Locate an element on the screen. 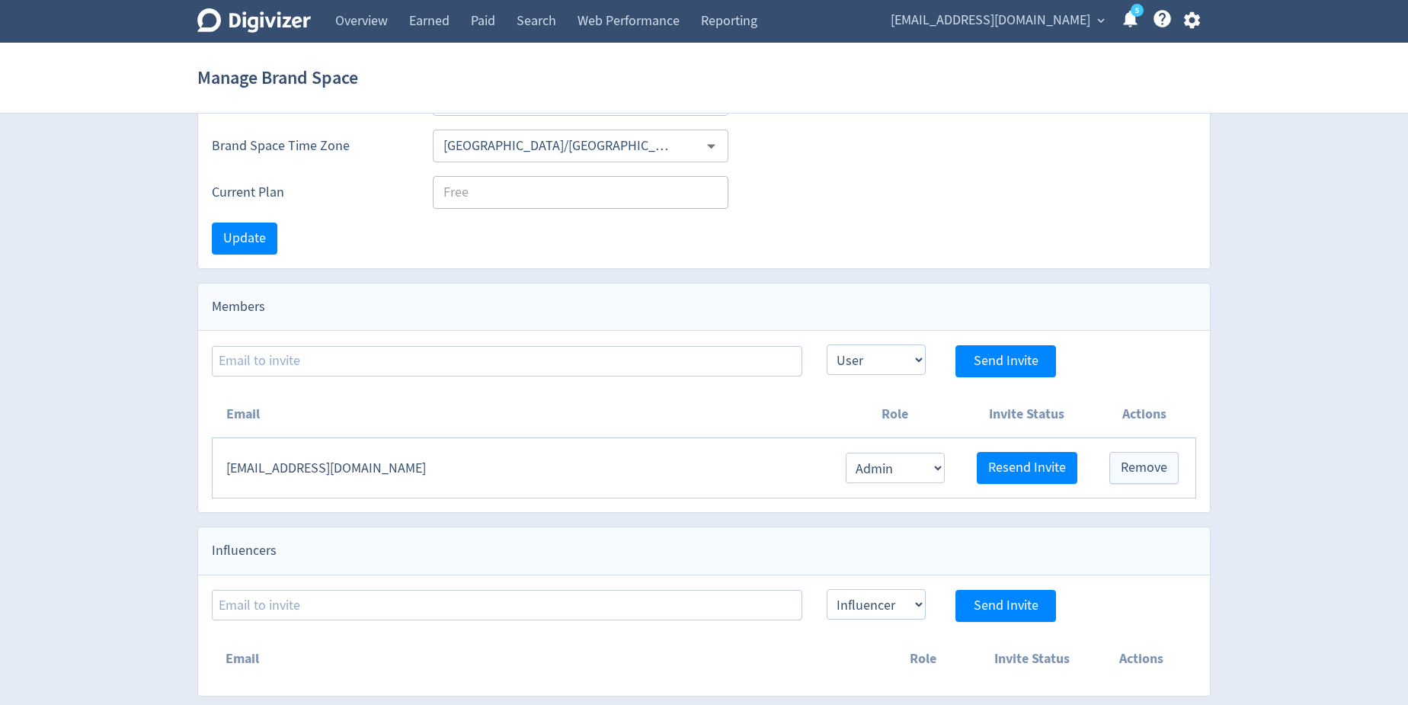 The width and height of the screenshot is (1408, 705). span: Remove is located at coordinates (1143, 468).